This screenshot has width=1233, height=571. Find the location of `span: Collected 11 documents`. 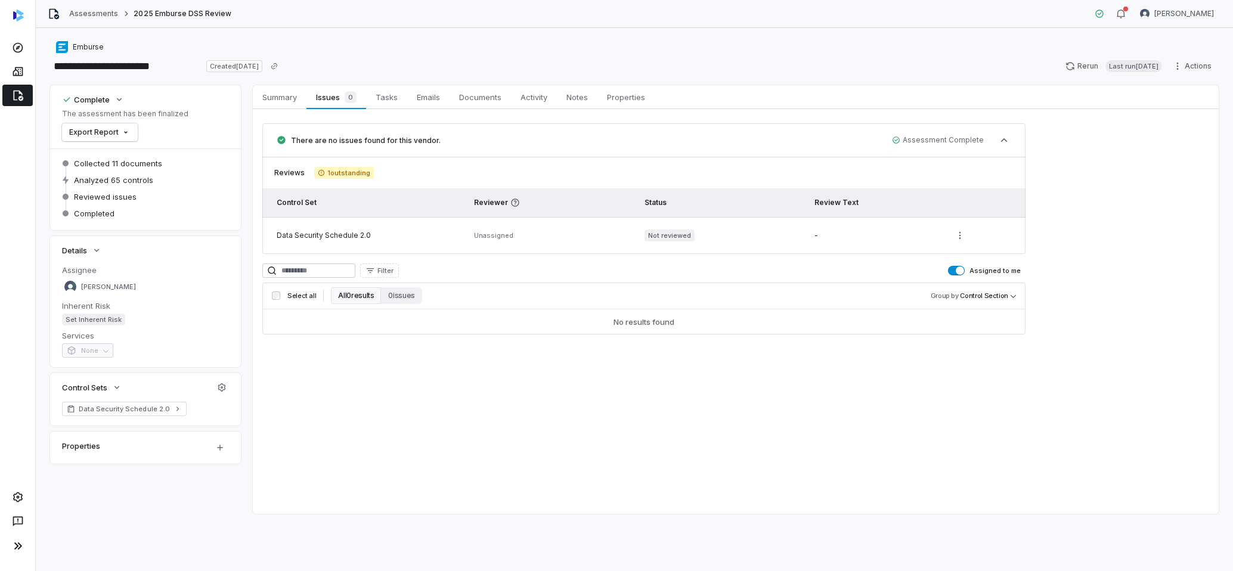

span: Collected 11 documents is located at coordinates (118, 163).